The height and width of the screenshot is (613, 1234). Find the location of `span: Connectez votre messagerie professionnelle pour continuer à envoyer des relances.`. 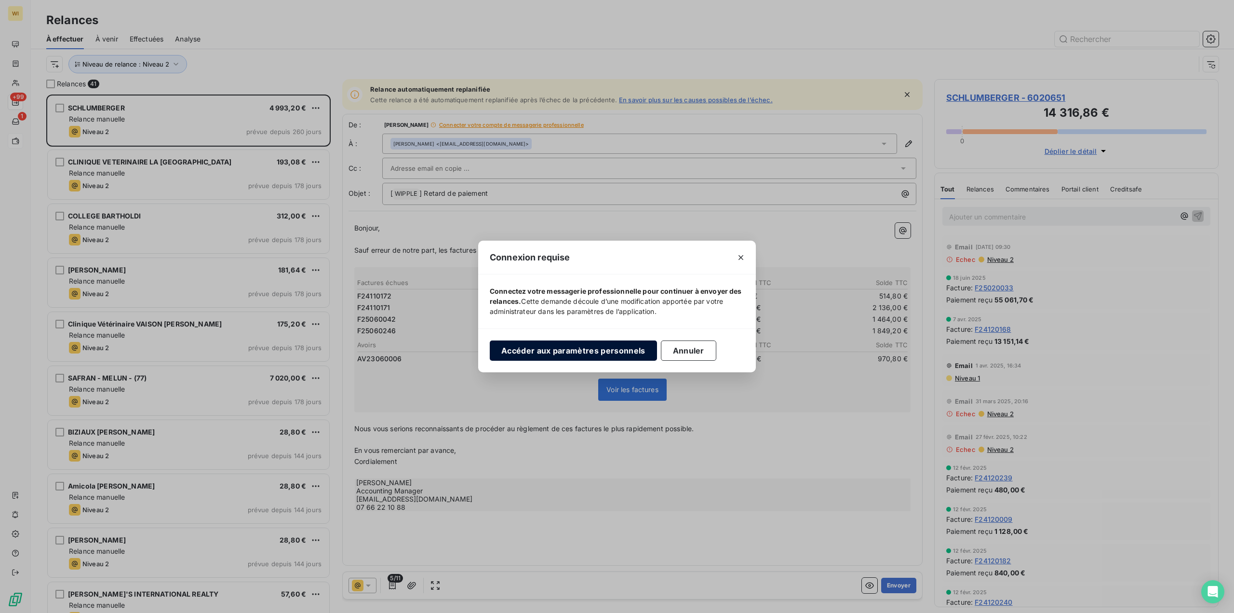

span: Connectez votre messagerie professionnelle pour continuer à envoyer des relances. is located at coordinates (616, 296).